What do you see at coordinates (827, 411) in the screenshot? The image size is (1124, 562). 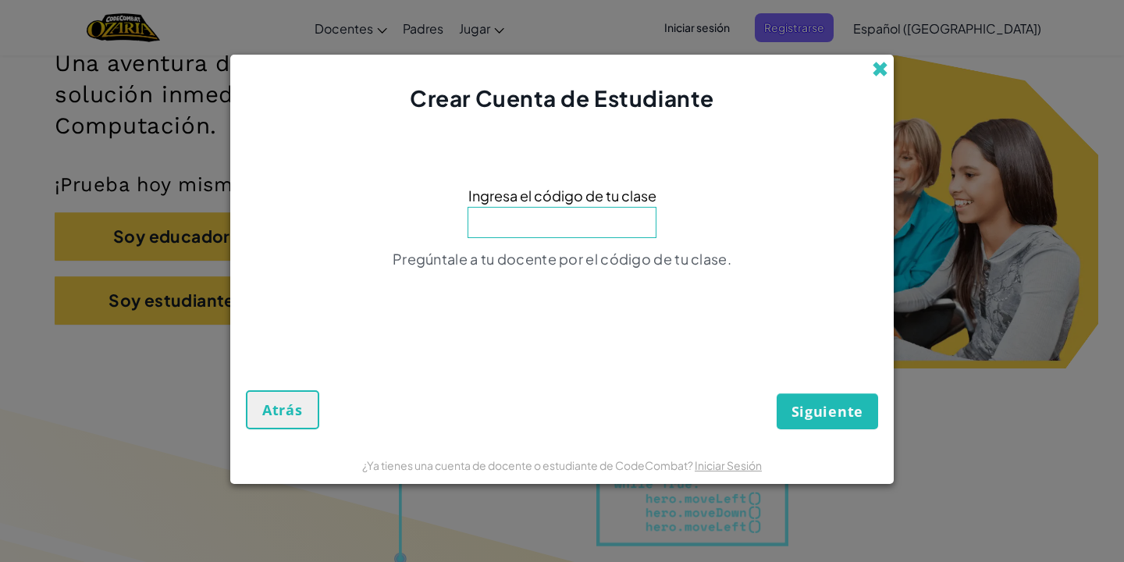 I see `button: Siguiente` at bounding box center [827, 411].